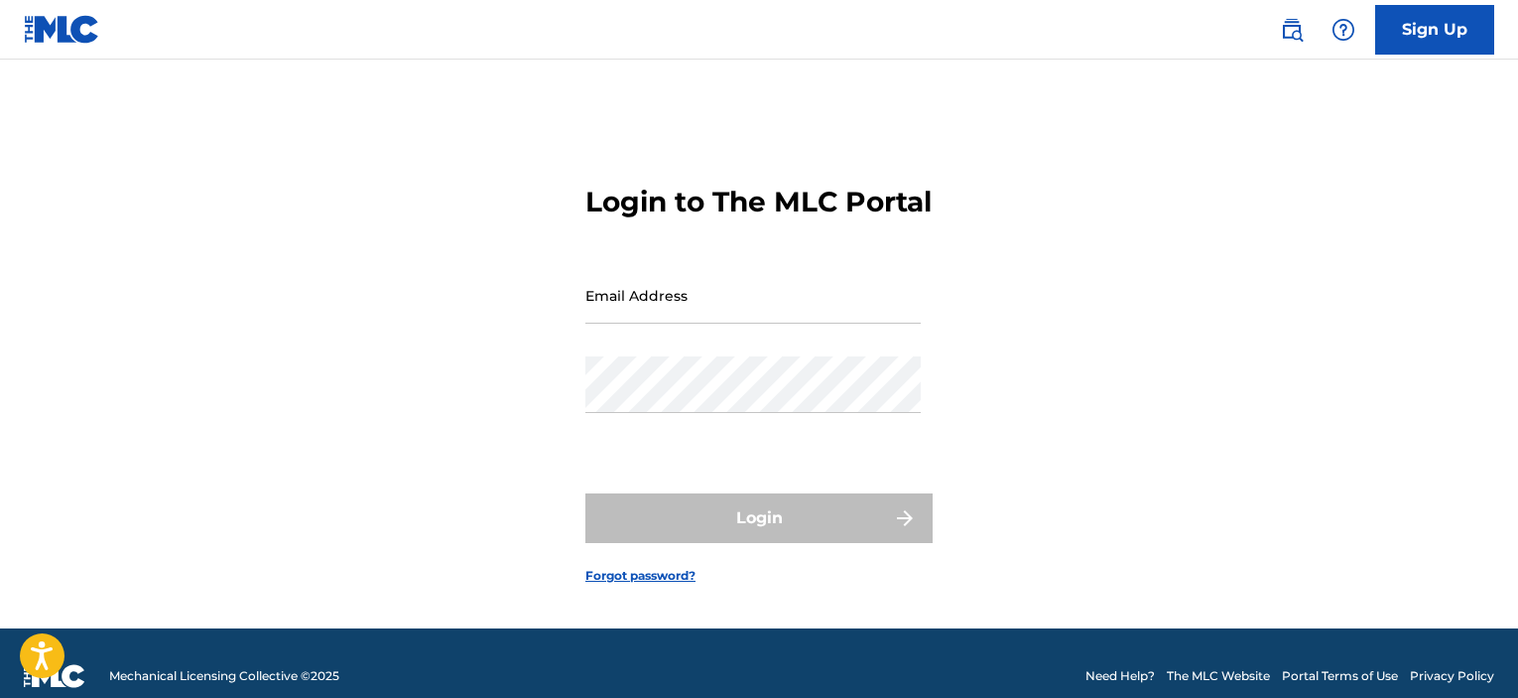 Image resolution: width=1518 pixels, height=698 pixels. What do you see at coordinates (62, 29) in the screenshot?
I see `img: MLC Logo` at bounding box center [62, 29].